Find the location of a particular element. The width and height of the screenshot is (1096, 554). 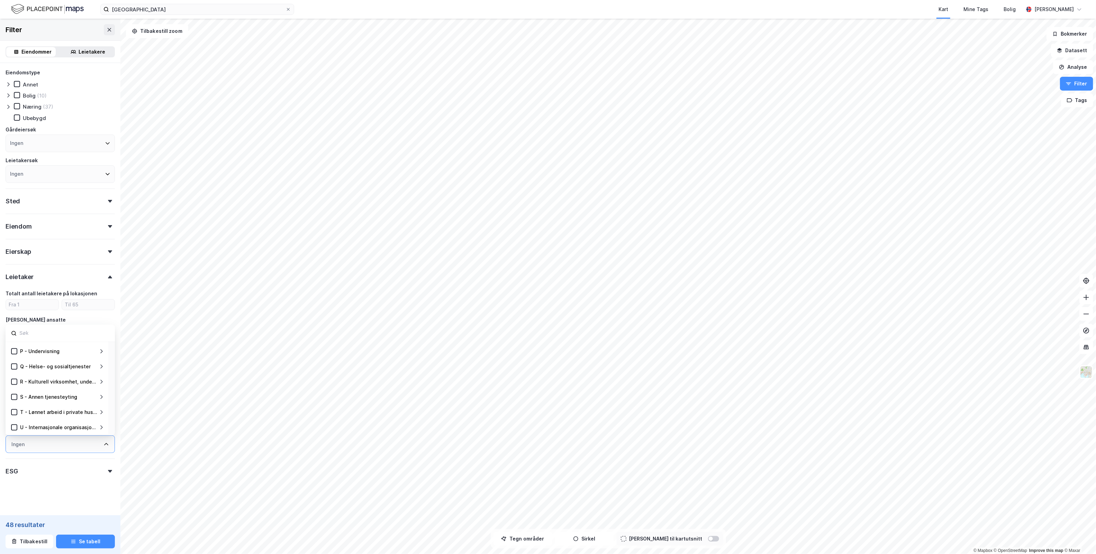

div: Næring is located at coordinates (32, 107).